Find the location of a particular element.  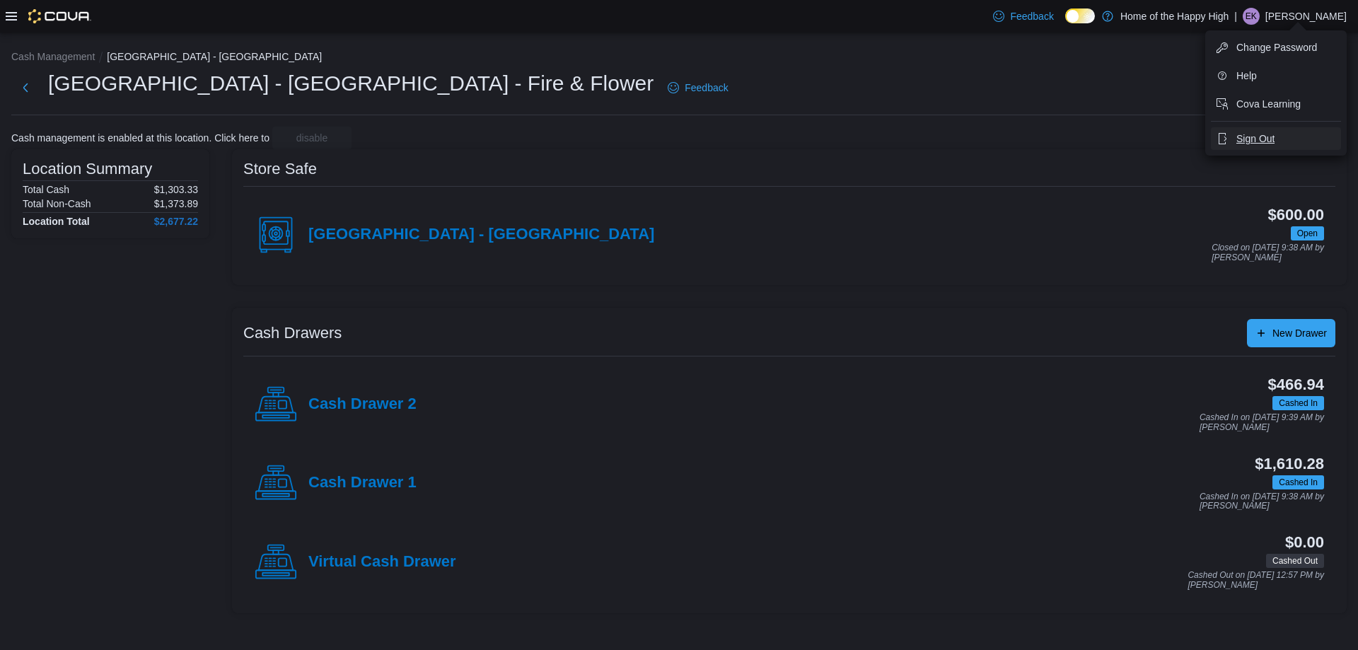

span: disable is located at coordinates (312, 138).